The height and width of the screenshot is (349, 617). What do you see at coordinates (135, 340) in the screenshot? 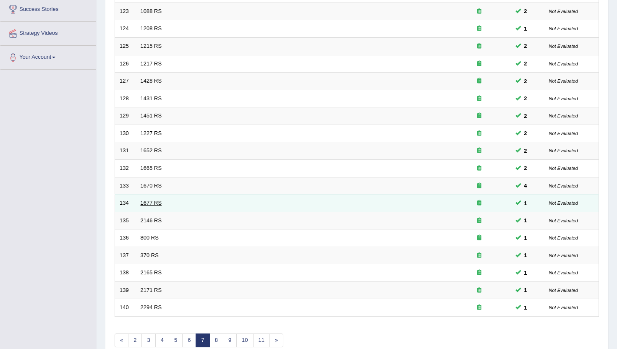
I see `a: 2` at bounding box center [135, 340].